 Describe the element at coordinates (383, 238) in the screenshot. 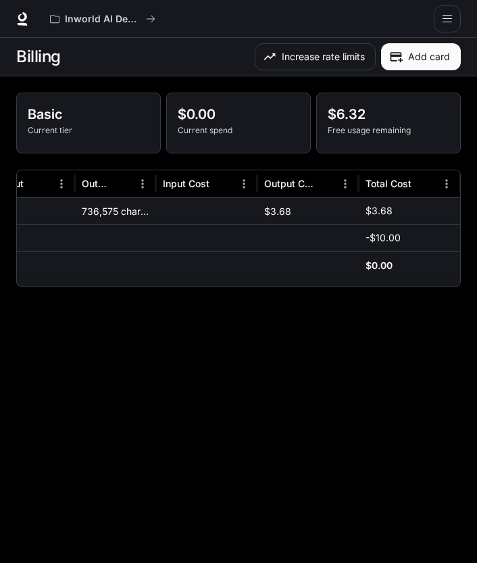

I see `p: -$10.00` at that location.